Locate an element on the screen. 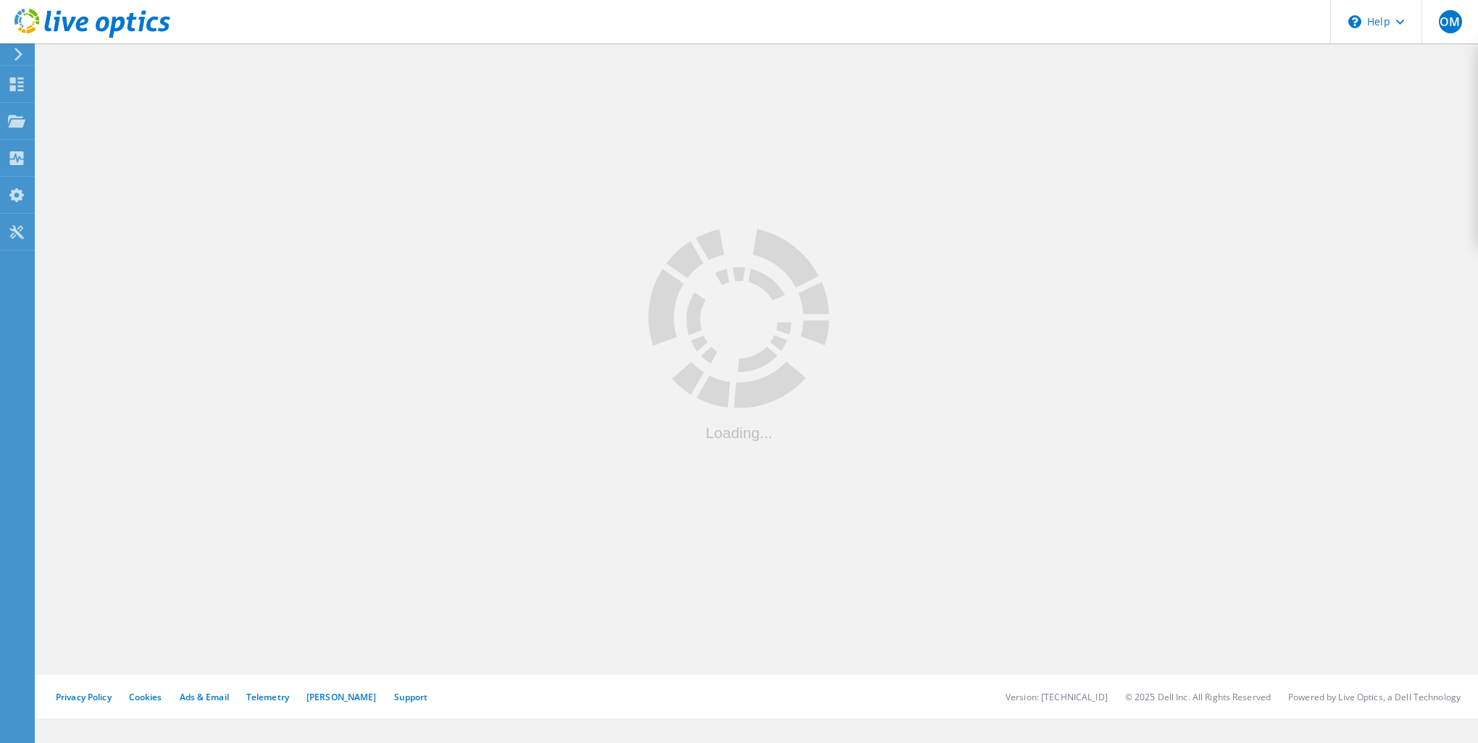 This screenshot has width=1478, height=743. a: Telemetry is located at coordinates (267, 697).